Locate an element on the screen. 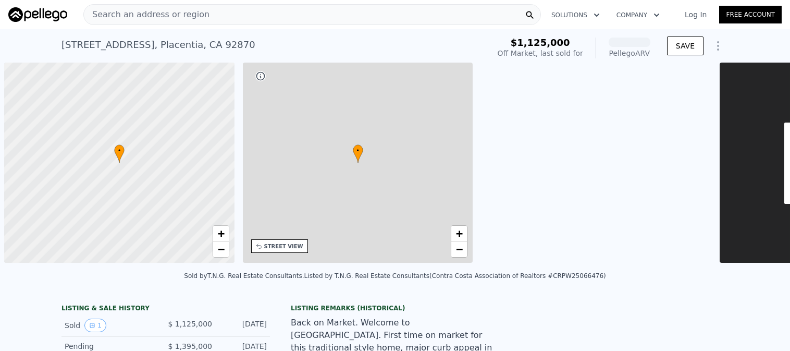  a: Free Account is located at coordinates (751, 15).